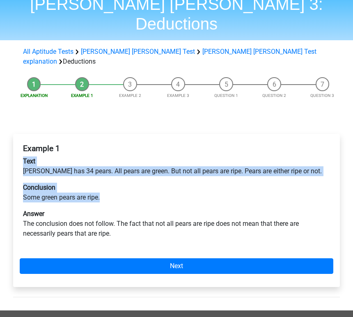 This screenshot has height=317, width=353. I want to click on b: Example 1, so click(41, 148).